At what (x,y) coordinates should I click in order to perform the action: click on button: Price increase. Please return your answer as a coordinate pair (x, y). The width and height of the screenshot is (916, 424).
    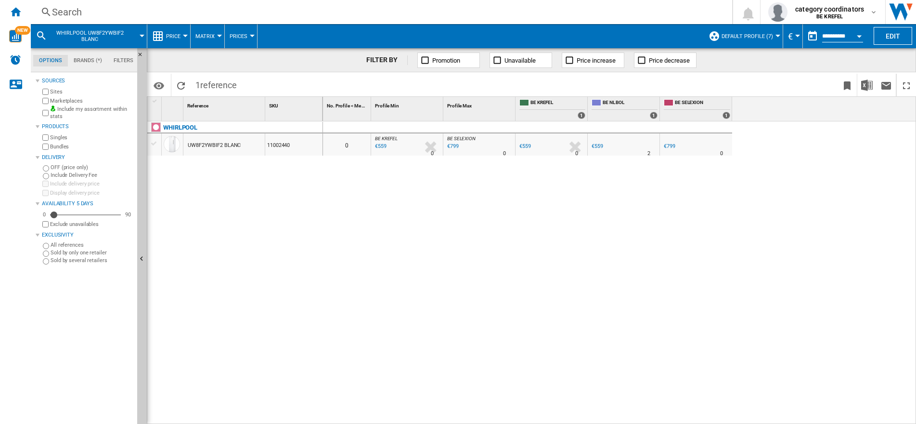
    Looking at the image, I should click on (593, 60).